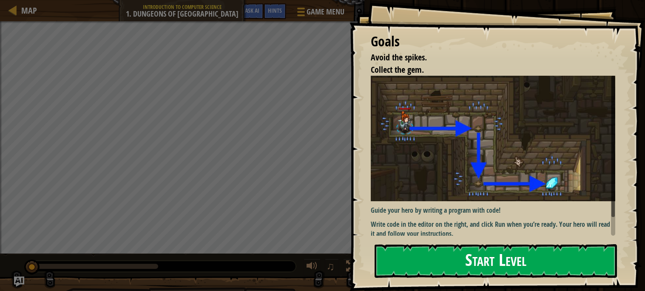 The image size is (645, 291). What do you see at coordinates (496, 261) in the screenshot?
I see `button: Start Level` at bounding box center [496, 261].